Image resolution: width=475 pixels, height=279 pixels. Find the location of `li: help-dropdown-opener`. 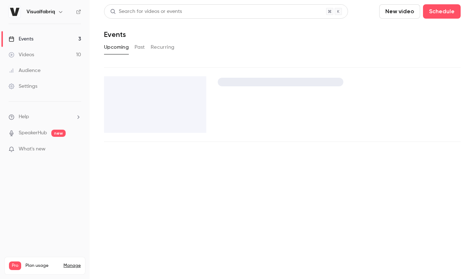

li: help-dropdown-opener is located at coordinates (45, 117).